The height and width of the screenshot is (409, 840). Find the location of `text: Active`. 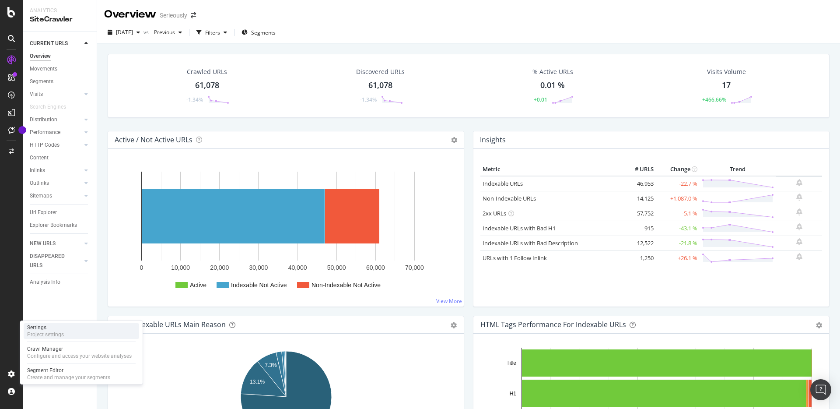

text: Active is located at coordinates (198, 285).